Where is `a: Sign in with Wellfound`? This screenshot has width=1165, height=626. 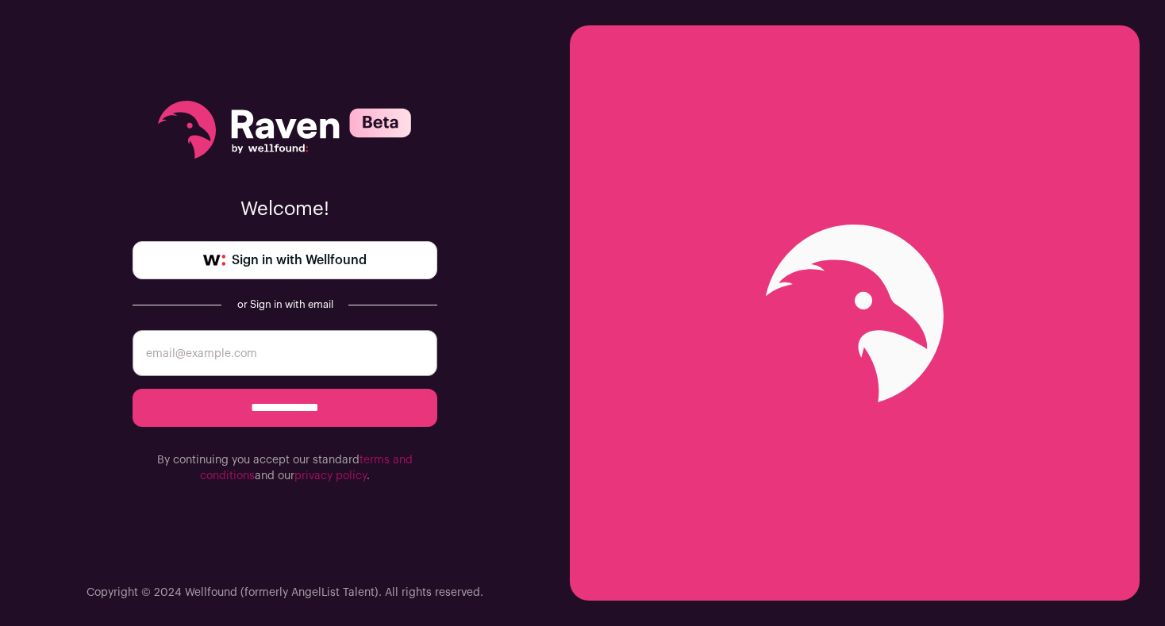
a: Sign in with Wellfound is located at coordinates (285, 260).